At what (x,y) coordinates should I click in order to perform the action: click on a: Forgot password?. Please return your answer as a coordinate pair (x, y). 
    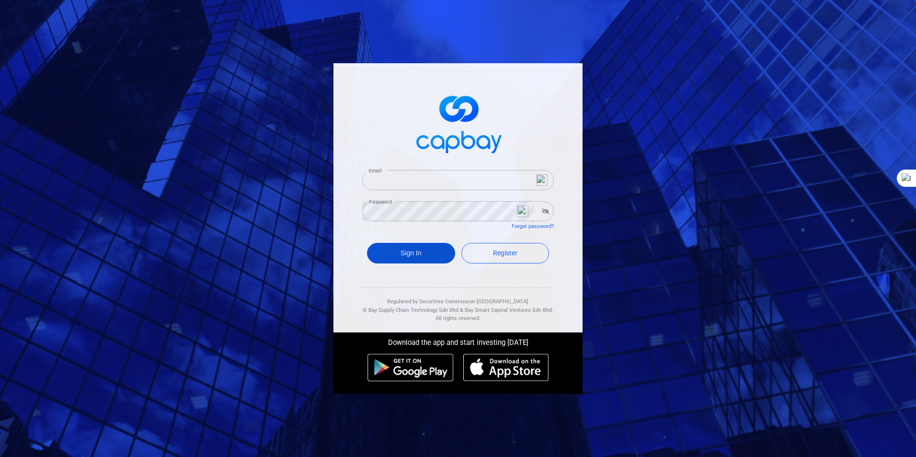
    Looking at the image, I should click on (533, 226).